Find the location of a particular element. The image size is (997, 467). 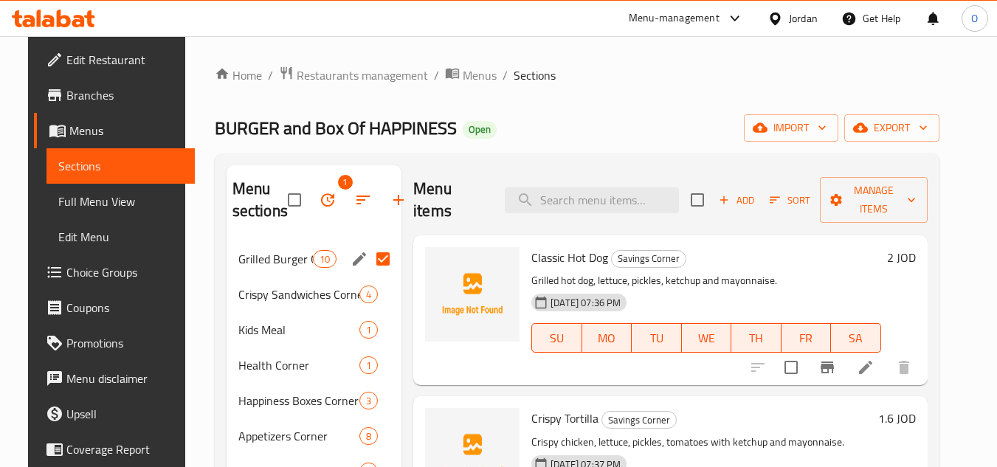

span: Health Corner is located at coordinates (299, 365).